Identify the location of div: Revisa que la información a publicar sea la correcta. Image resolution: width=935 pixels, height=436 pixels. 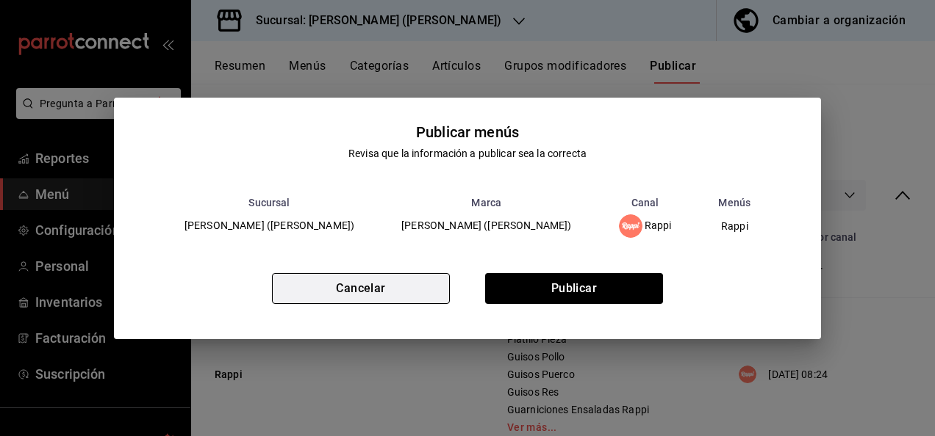
(467, 154).